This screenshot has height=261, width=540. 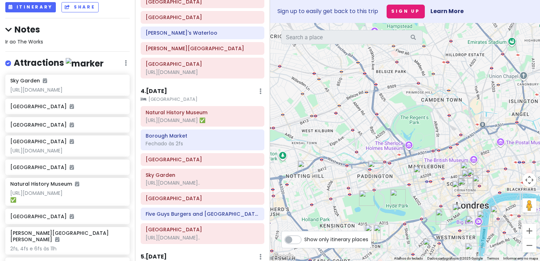 What do you see at coordinates (59, 63) in the screenshot?
I see `h4: Attractions` at bounding box center [59, 63].